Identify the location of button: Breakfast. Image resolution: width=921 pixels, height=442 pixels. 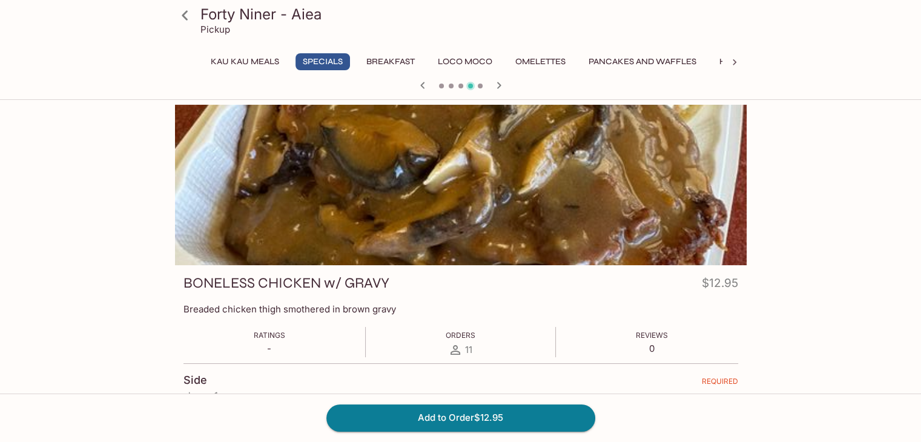
(390, 62).